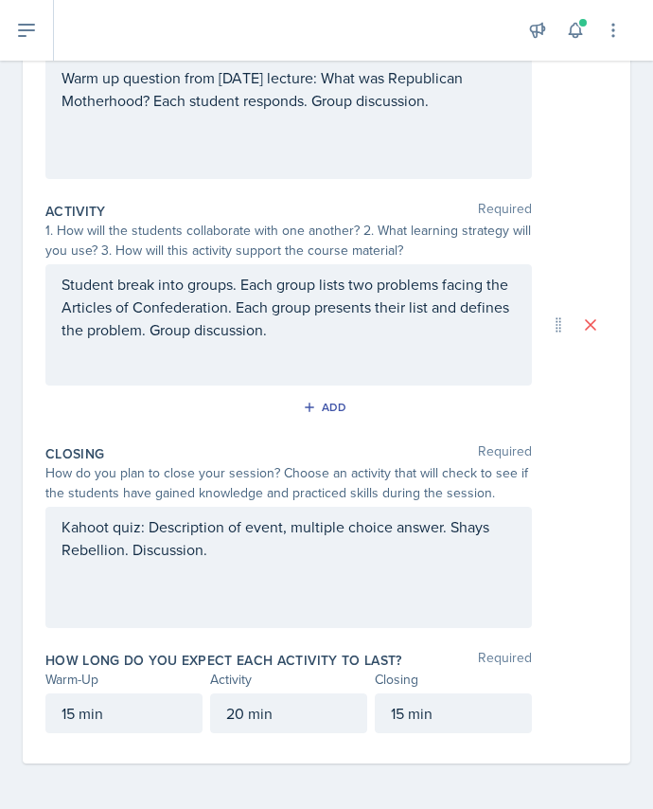 The image size is (653, 809). I want to click on label: Closing, so click(75, 454).